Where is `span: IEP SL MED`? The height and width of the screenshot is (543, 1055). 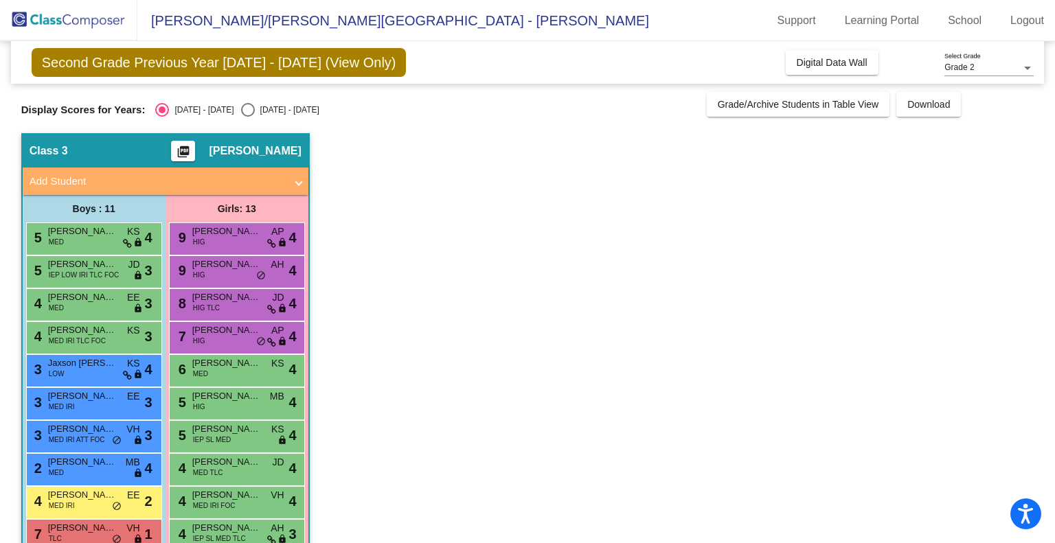
span: IEP SL MED is located at coordinates (212, 439).